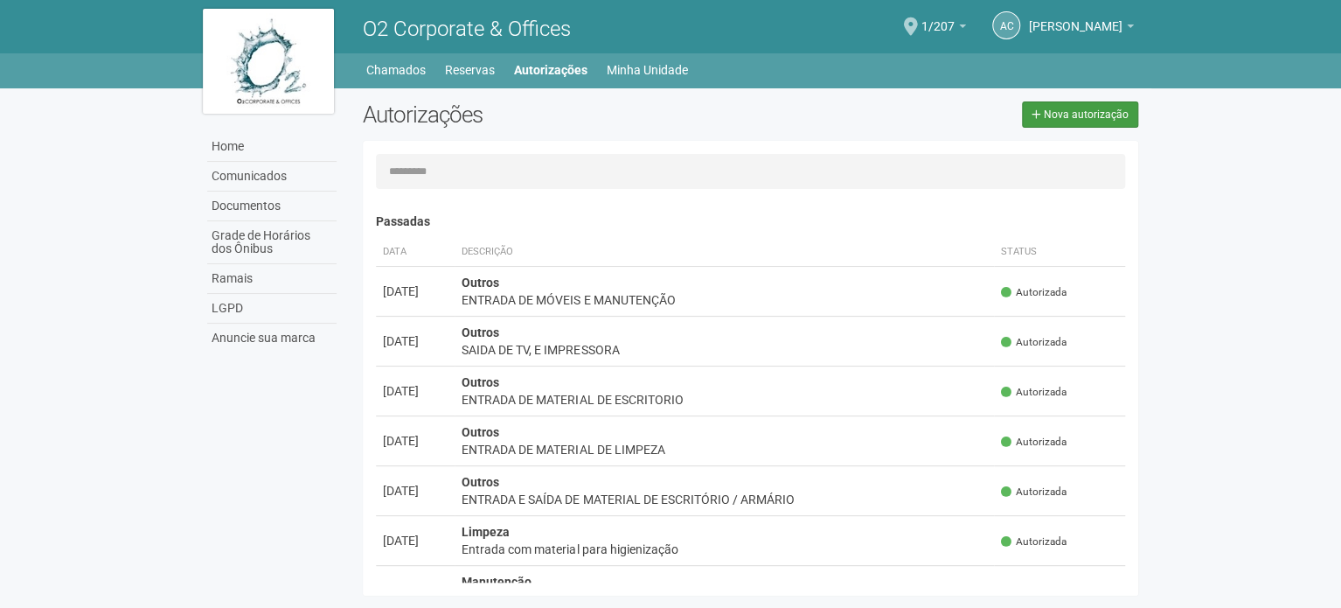  What do you see at coordinates (272, 242) in the screenshot?
I see `a: Grade de Horários dos Ônibus` at bounding box center [272, 242].